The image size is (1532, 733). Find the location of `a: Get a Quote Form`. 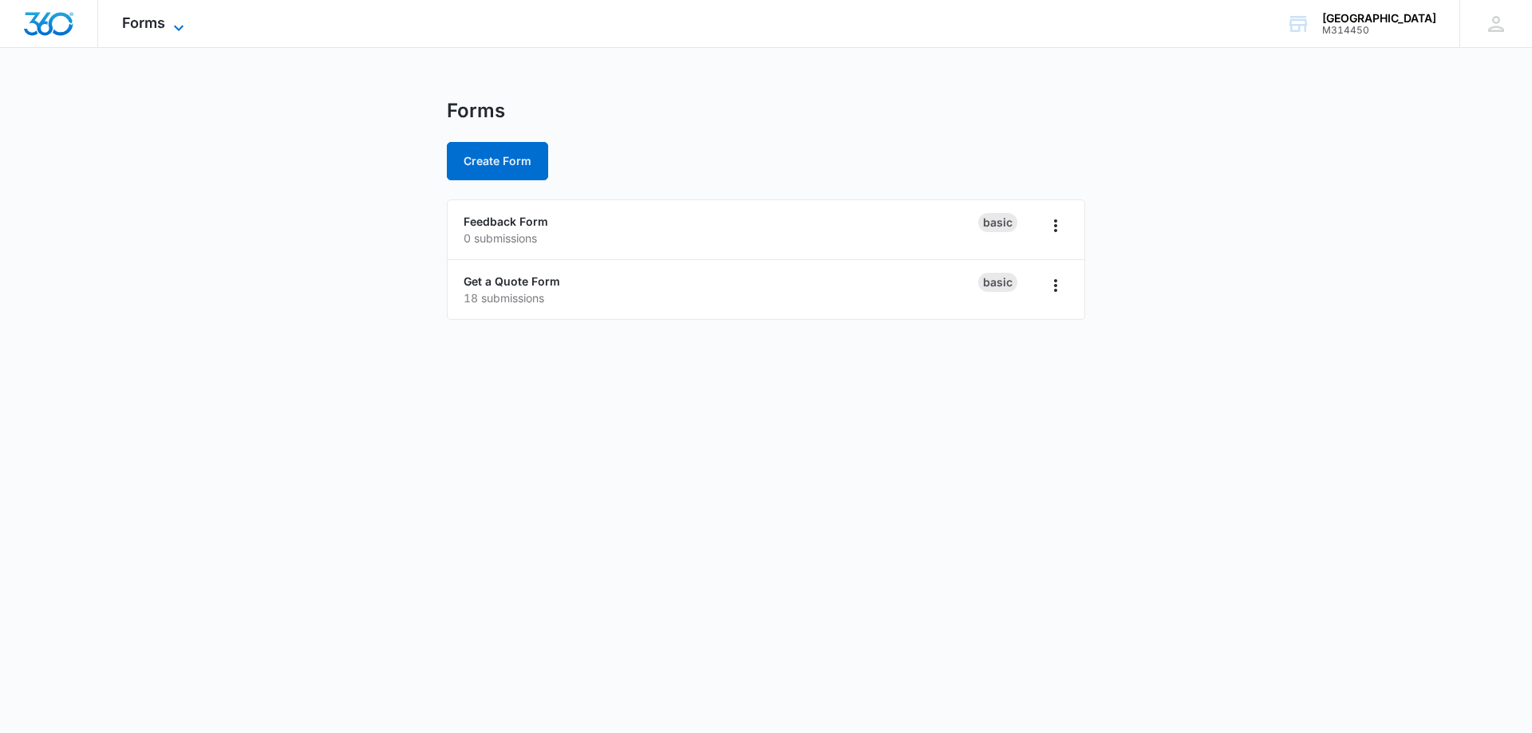

a: Get a Quote Form is located at coordinates (512, 281).